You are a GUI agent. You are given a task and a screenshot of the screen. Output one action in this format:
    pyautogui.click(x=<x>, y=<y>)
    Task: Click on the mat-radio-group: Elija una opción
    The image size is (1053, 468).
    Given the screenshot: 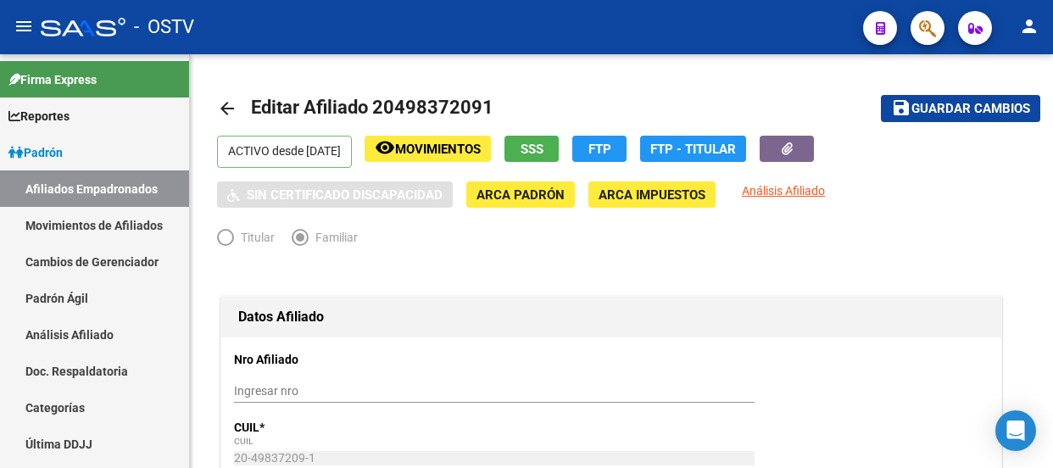 What is the action you would take?
    pyautogui.click(x=296, y=241)
    